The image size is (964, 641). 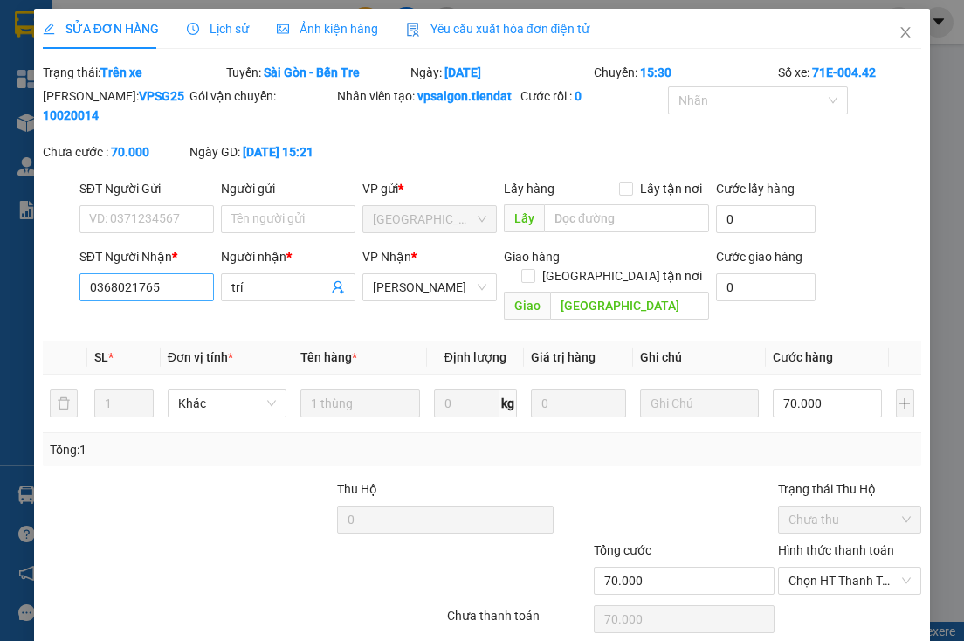 What do you see at coordinates (700, 357) in the screenshot?
I see `th: Ghi chú` at bounding box center [700, 357].